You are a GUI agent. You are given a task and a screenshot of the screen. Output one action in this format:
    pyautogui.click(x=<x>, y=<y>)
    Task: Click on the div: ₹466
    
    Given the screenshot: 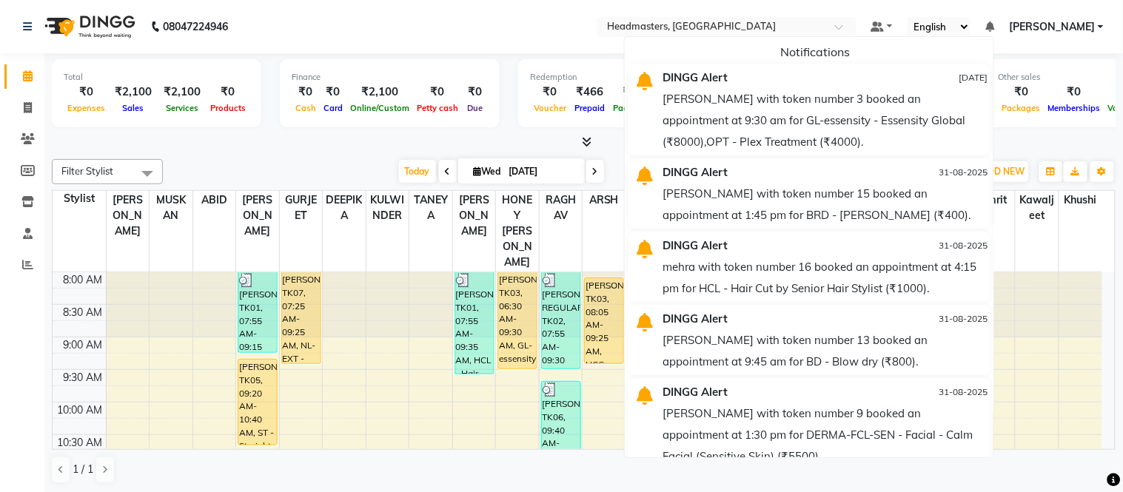 What is the action you would take?
    pyautogui.click(x=590, y=92)
    